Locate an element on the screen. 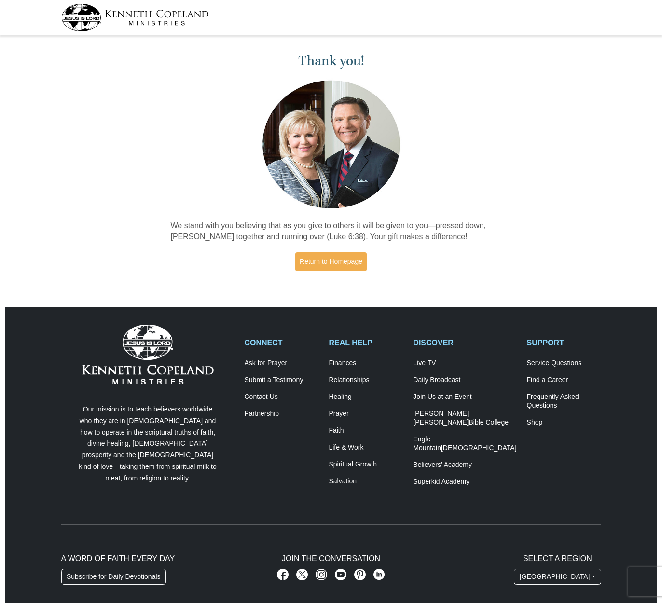 This screenshot has width=662, height=603. span: Bible College is located at coordinates (488, 422).